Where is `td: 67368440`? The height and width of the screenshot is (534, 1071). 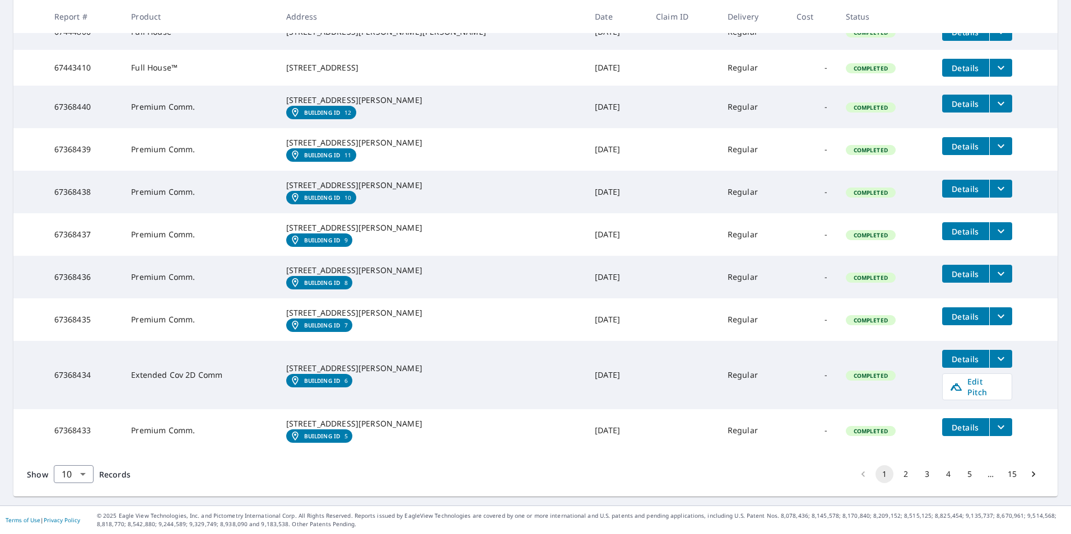 td: 67368440 is located at coordinates (84, 107).